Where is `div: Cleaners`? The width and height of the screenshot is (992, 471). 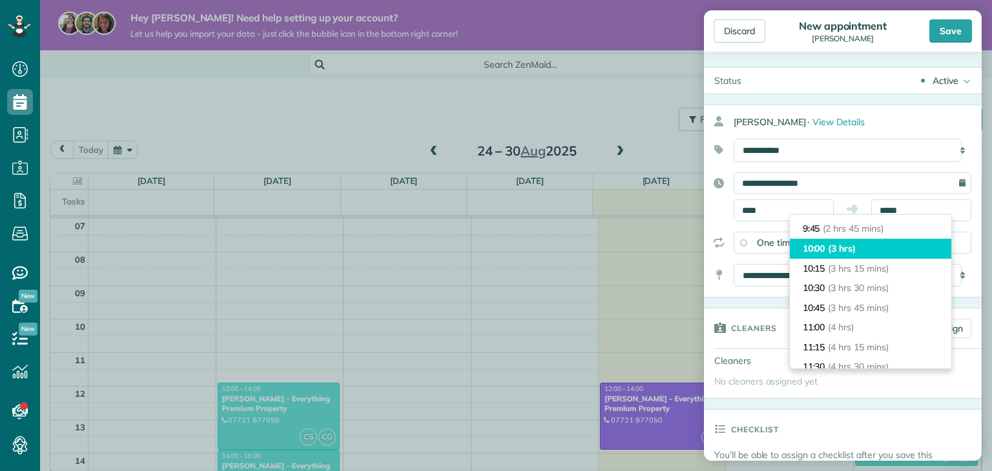 div: Cleaners is located at coordinates (749, 361).